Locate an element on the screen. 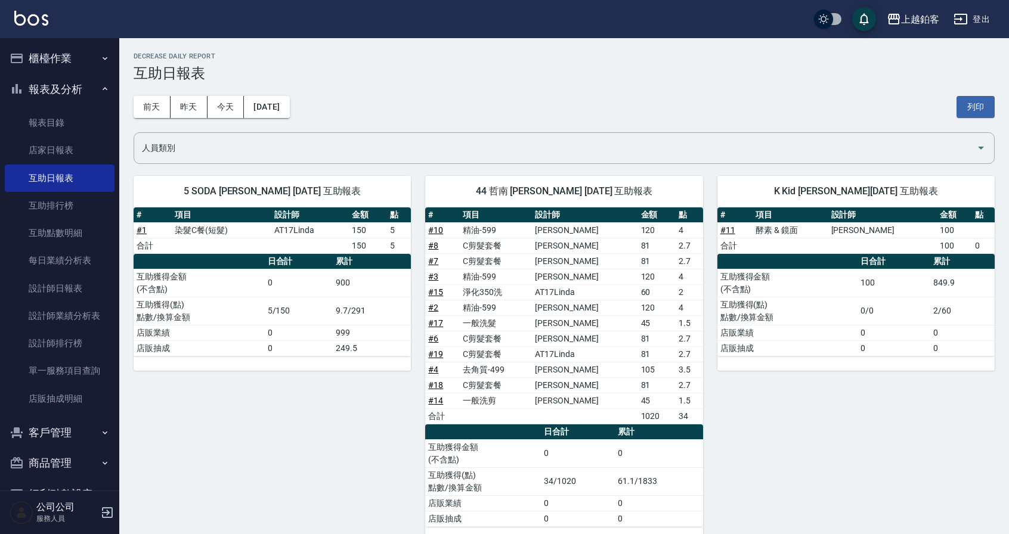  th: 設計師 is located at coordinates (584, 215).